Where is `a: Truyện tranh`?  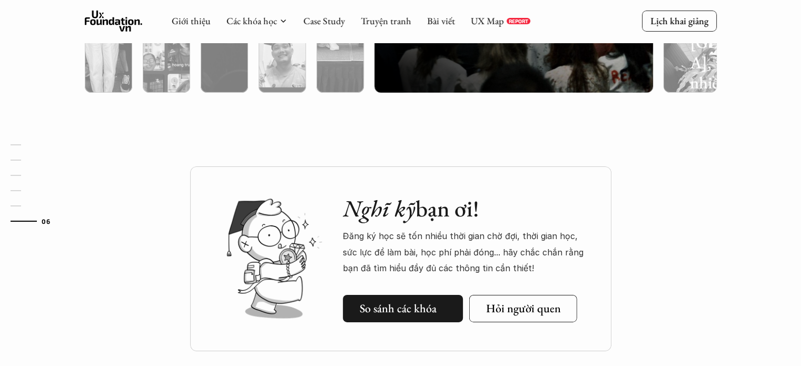 a: Truyện tranh is located at coordinates (386, 21).